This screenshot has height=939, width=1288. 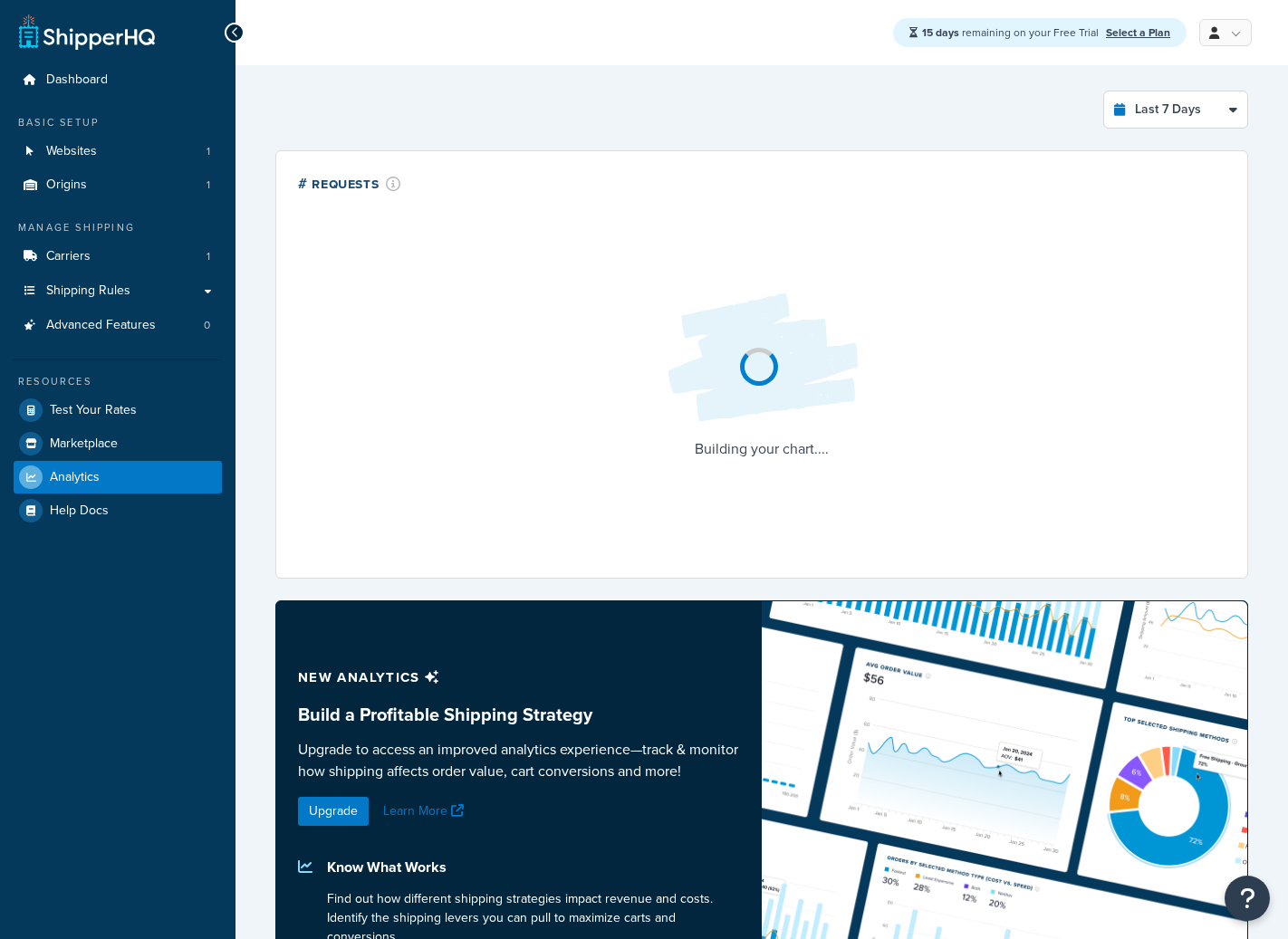 I want to click on span: Analytics, so click(x=74, y=477).